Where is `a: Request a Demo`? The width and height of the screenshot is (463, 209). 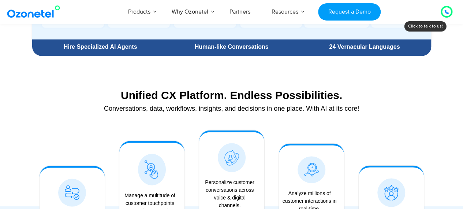
a: Request a Demo is located at coordinates (349, 12).